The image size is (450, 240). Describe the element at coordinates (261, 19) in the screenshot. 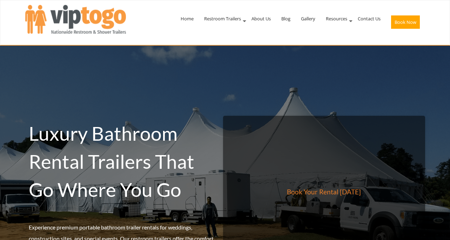

I see `a: About Us` at that location.